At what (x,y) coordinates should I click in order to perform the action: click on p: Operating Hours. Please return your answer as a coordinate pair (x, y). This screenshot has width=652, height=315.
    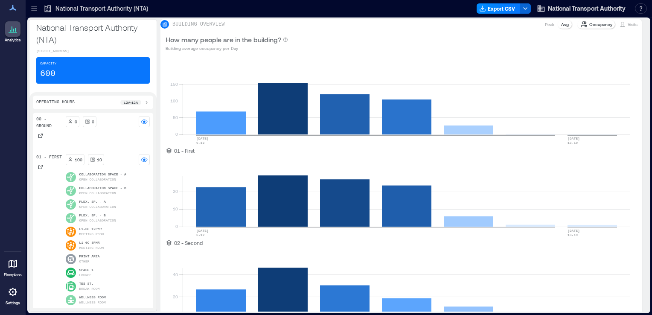
    Looking at the image, I should click on (55, 102).